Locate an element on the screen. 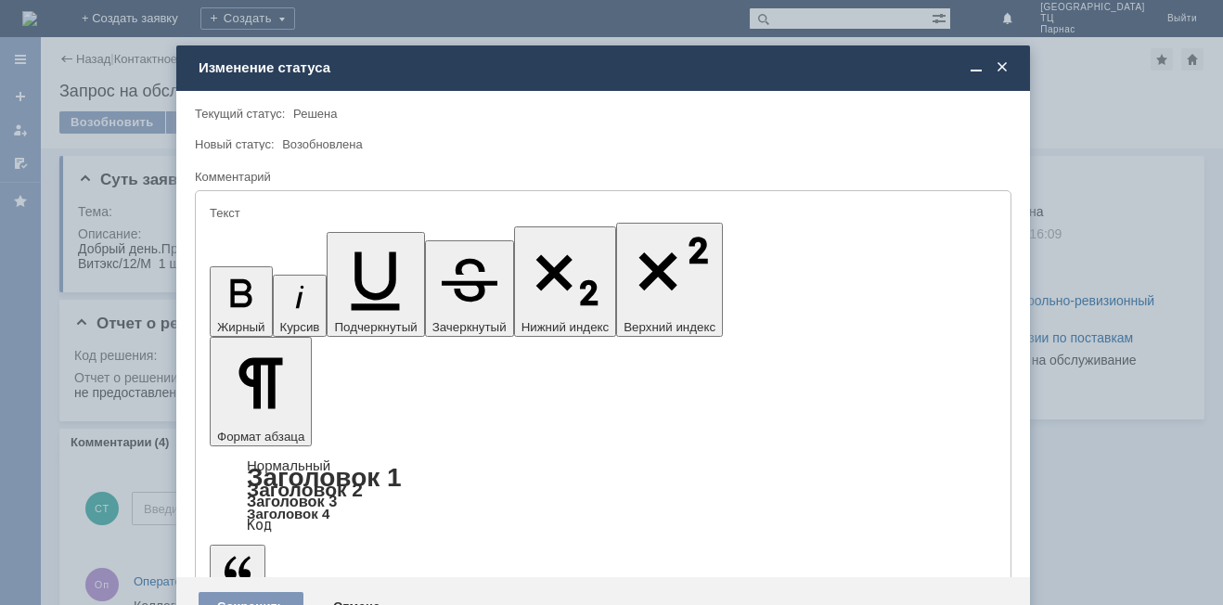 The image size is (1223, 605). span: Курсив is located at coordinates (300, 327).